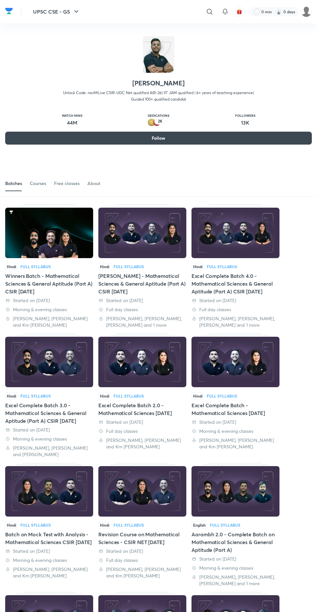 The width and height of the screenshot is (317, 612). What do you see at coordinates (72, 123) in the screenshot?
I see `p: 44M` at bounding box center [72, 123].